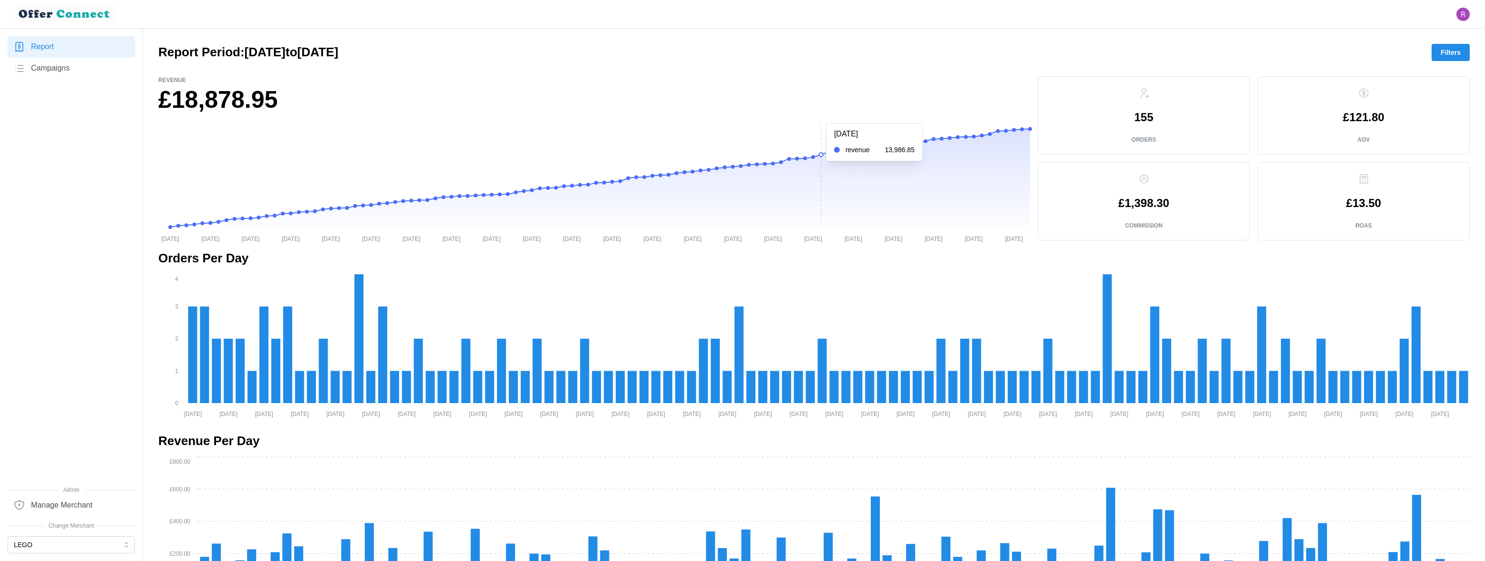  What do you see at coordinates (1363, 226) in the screenshot?
I see `p: ROAS` at bounding box center [1363, 226].